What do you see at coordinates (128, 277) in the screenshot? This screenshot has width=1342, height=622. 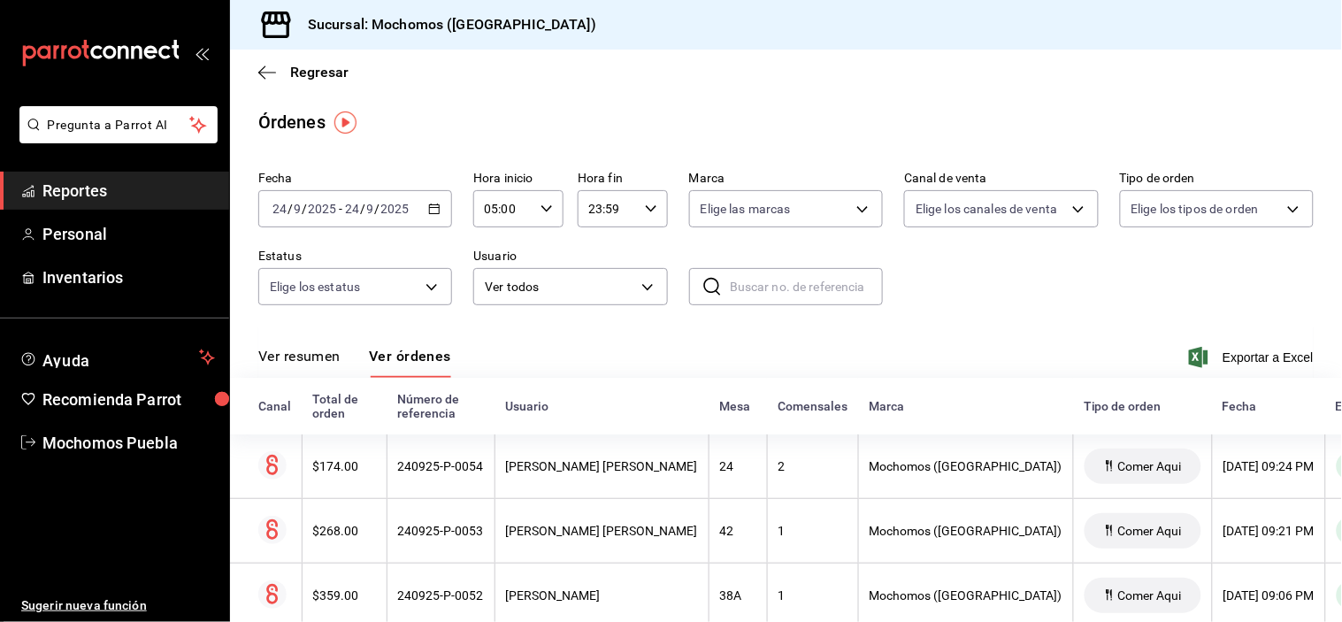 I see `span: Inventarios` at bounding box center [128, 277].